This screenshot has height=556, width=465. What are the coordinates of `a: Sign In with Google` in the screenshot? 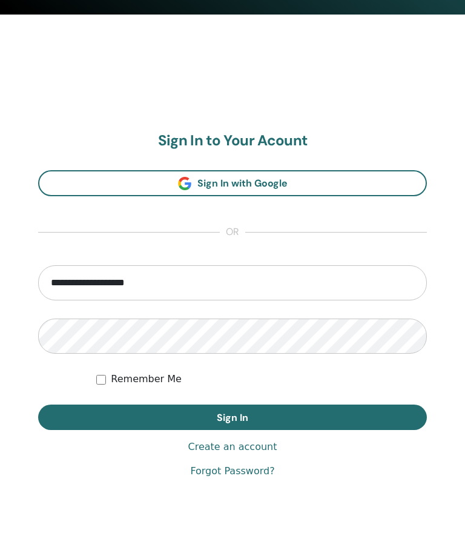 It's located at (232, 183).